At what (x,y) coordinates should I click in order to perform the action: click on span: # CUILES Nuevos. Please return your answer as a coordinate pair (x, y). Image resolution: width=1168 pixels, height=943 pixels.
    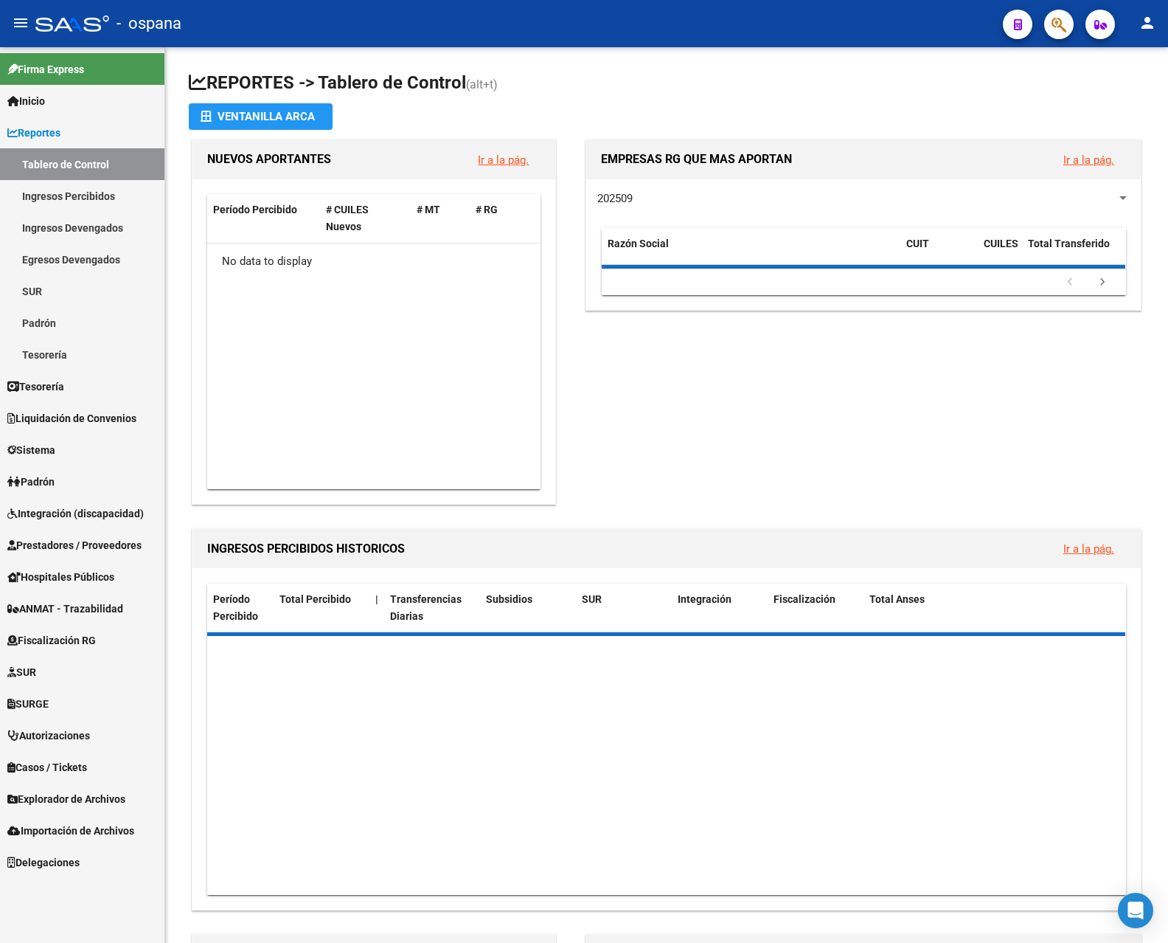
    Looking at the image, I should click on (347, 218).